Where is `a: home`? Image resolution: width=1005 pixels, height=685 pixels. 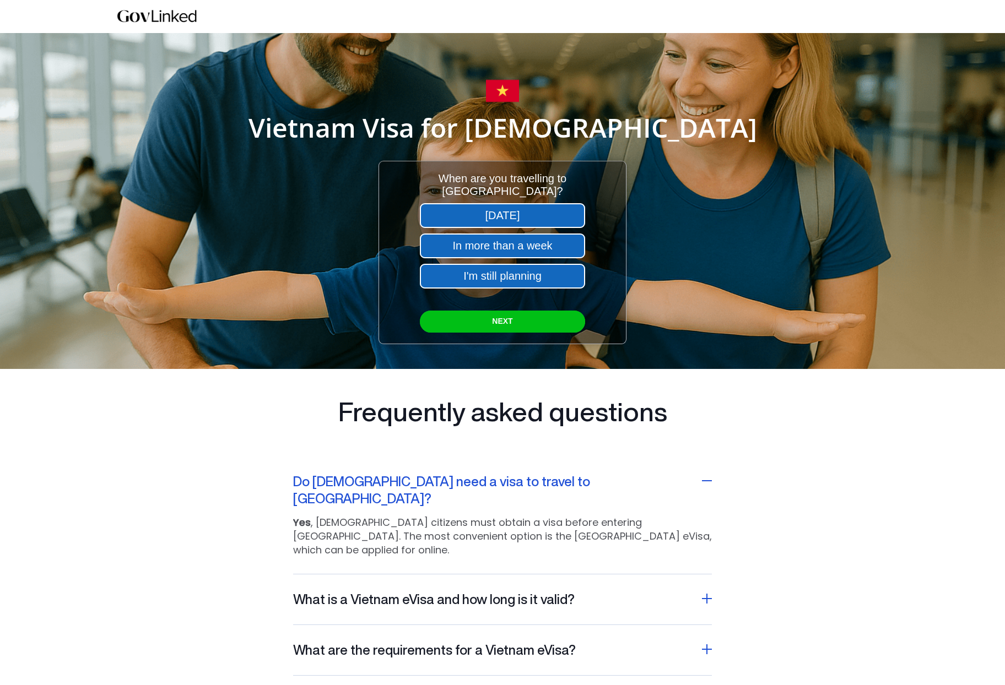
a: home is located at coordinates (157, 17).